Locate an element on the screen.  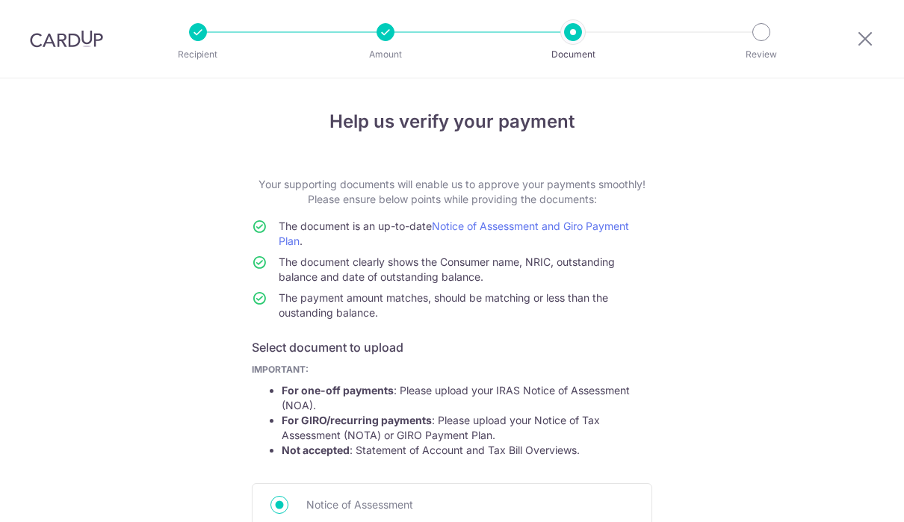
p: Amount is located at coordinates (386, 55).